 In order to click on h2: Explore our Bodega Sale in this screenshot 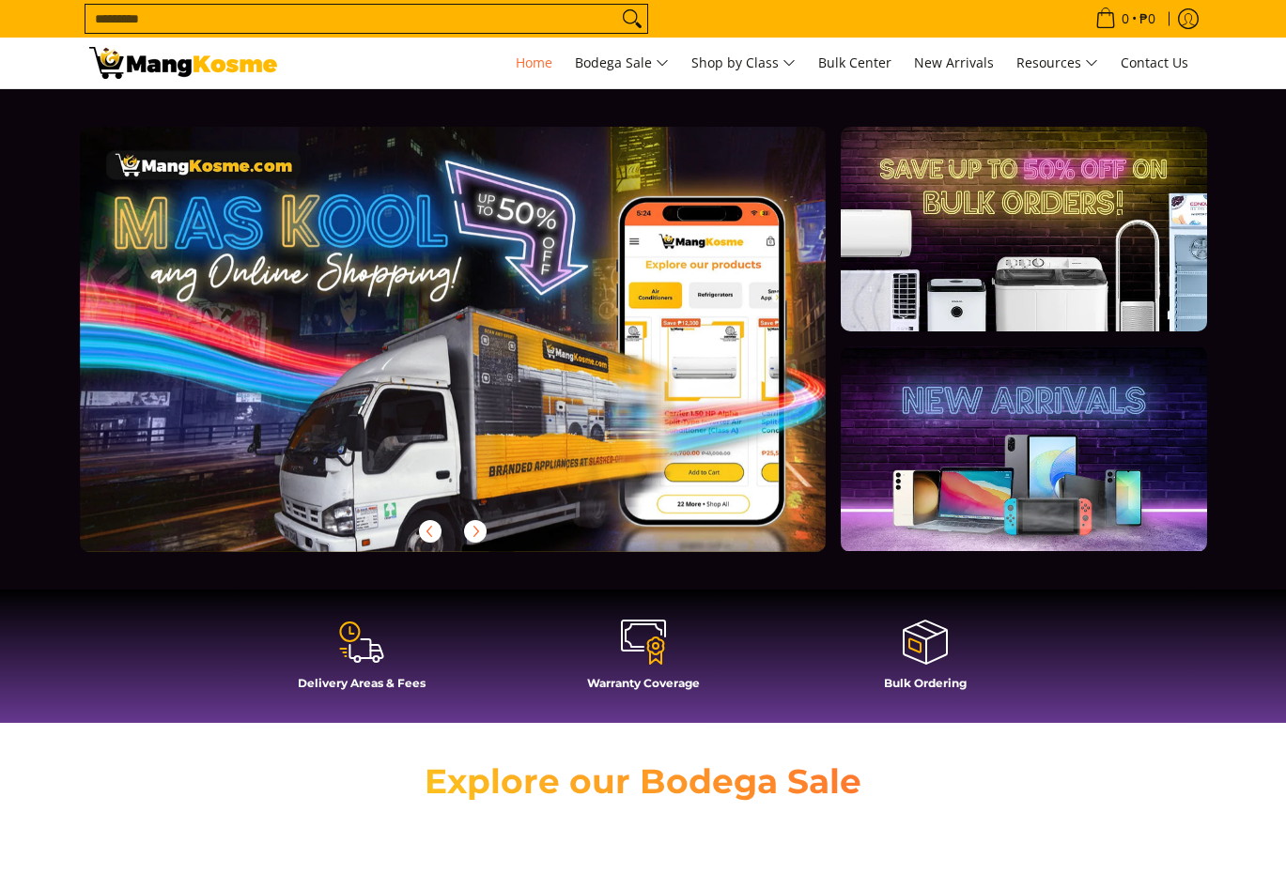, I will do `click(643, 781)`.